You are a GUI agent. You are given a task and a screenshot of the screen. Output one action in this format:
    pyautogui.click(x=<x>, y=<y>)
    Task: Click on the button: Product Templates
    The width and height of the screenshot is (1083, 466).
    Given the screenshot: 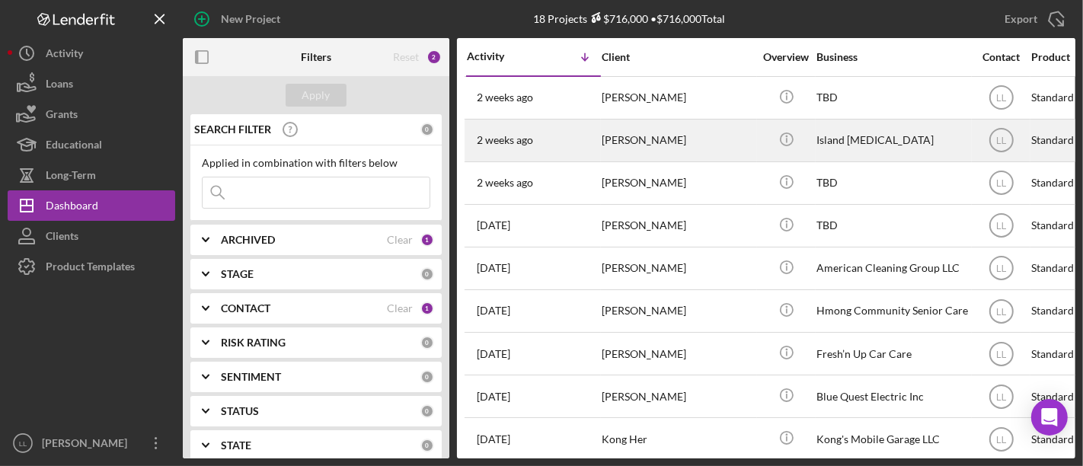 What is the action you would take?
    pyautogui.click(x=91, y=267)
    